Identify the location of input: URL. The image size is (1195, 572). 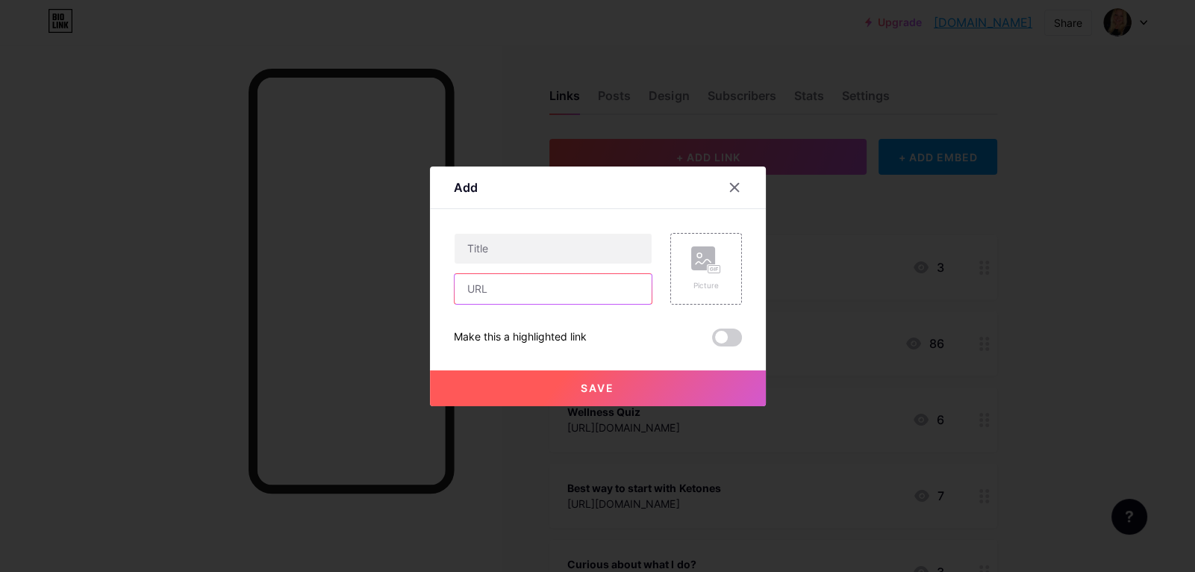
(553, 289).